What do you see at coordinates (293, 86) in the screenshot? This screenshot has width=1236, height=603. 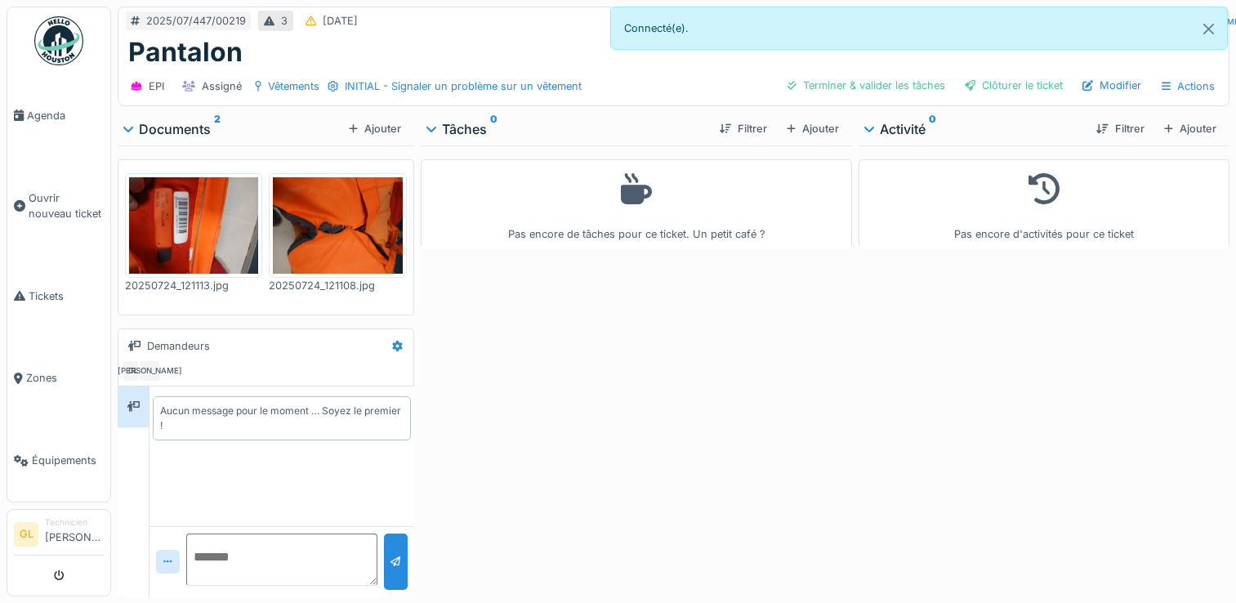 I see `div: Vêtements` at bounding box center [293, 86].